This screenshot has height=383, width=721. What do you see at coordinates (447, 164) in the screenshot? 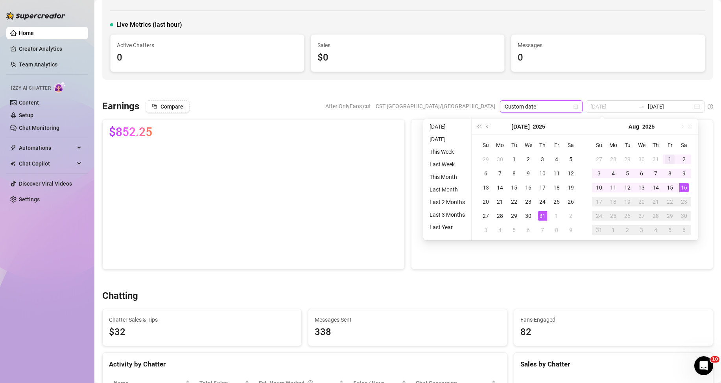
I see `li: Last Week` at bounding box center [447, 164].